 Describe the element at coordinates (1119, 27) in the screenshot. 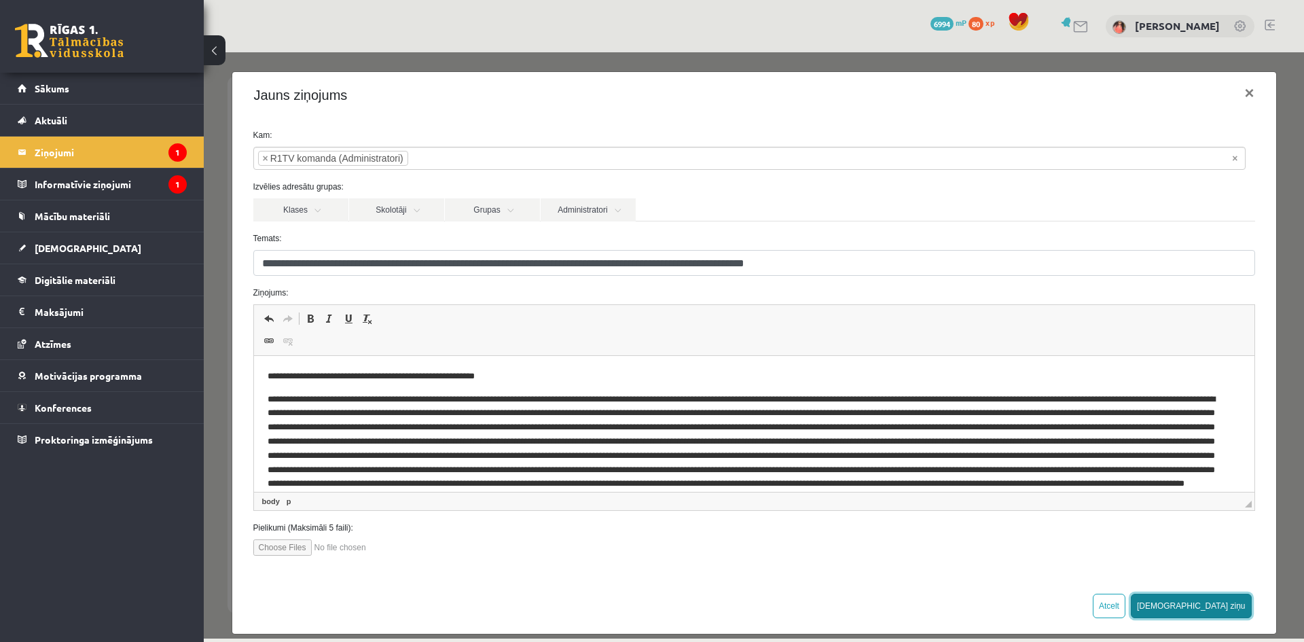

I see `img: Maija Putniņa` at that location.